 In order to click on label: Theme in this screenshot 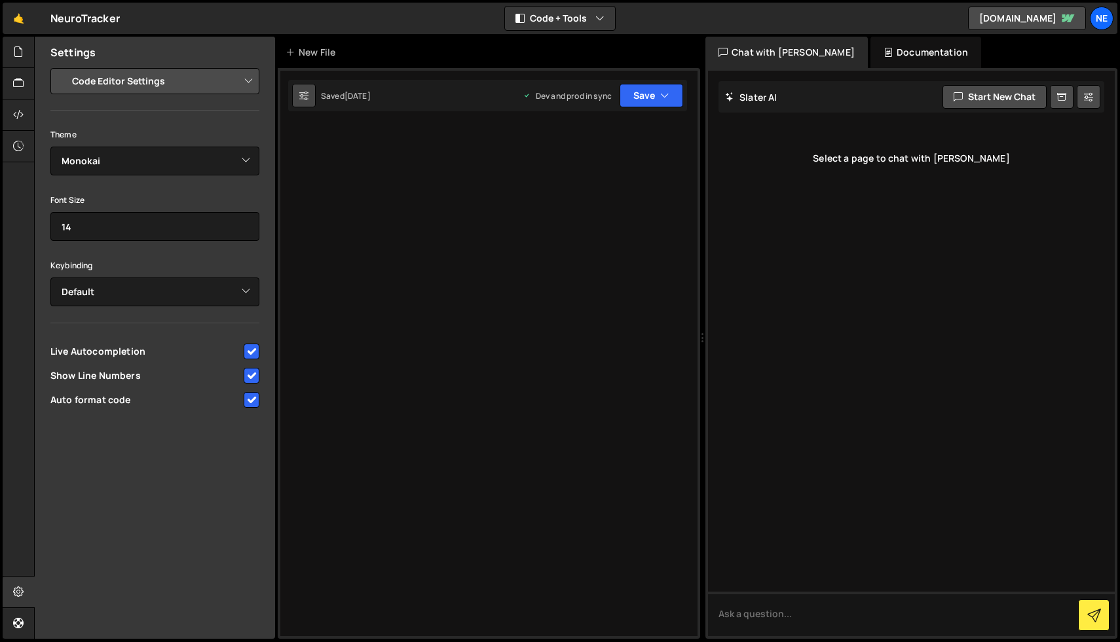, I will do `click(64, 135)`.